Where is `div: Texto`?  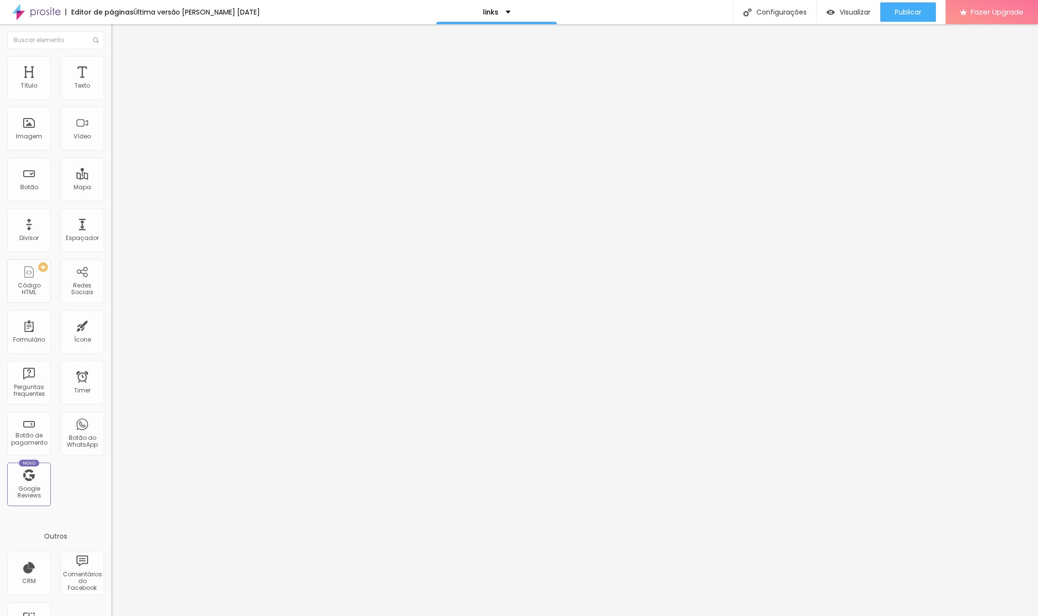 div: Texto is located at coordinates (82, 86).